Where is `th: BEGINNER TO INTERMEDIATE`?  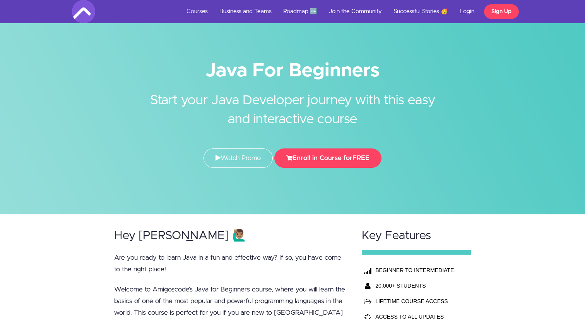 th: BEGINNER TO INTERMEDIATE is located at coordinates (415, 270).